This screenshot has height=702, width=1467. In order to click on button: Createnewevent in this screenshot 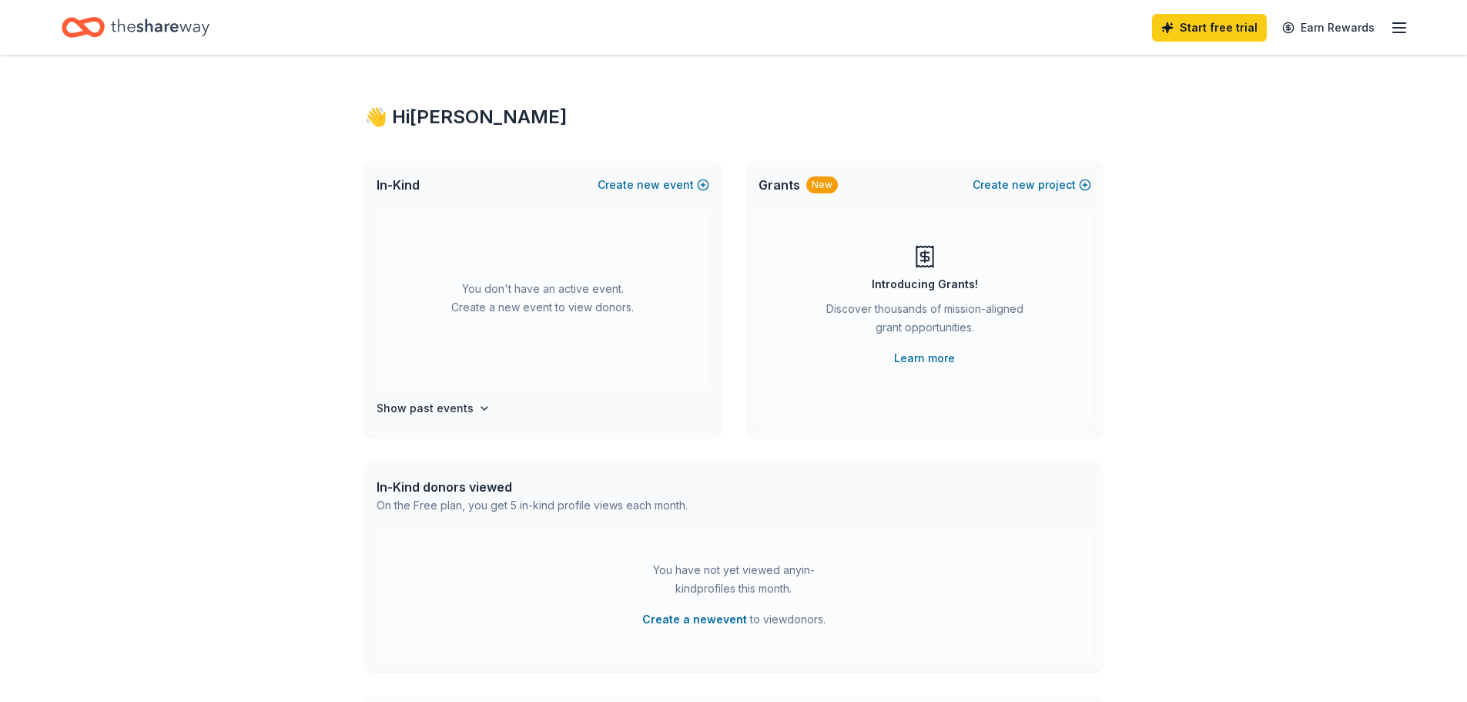, I will do `click(653, 185)`.